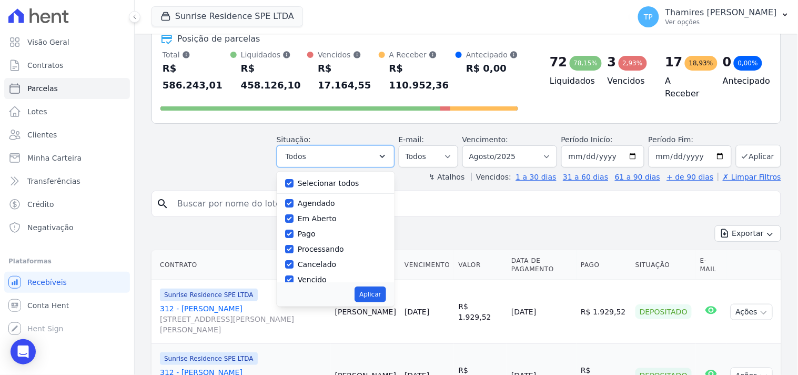 The height and width of the screenshot is (375, 798). Describe the element at coordinates (752, 312) in the screenshot. I see `button: Ações` at that location.